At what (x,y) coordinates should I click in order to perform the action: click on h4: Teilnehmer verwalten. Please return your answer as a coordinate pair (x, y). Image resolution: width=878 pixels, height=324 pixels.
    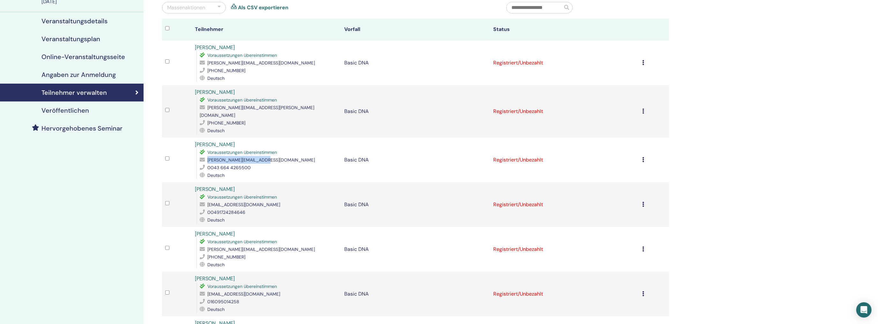
    Looking at the image, I should click on (74, 93).